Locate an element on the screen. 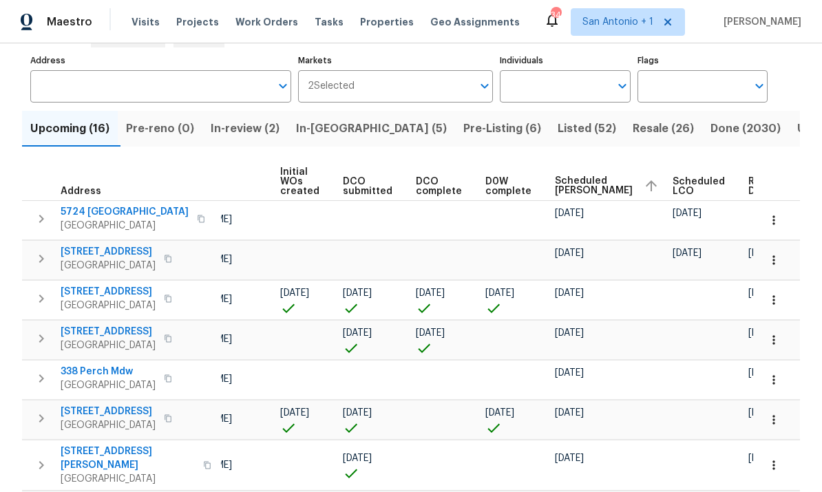 Image resolution: width=822 pixels, height=492 pixels. span: Done (2030) is located at coordinates (746, 129).